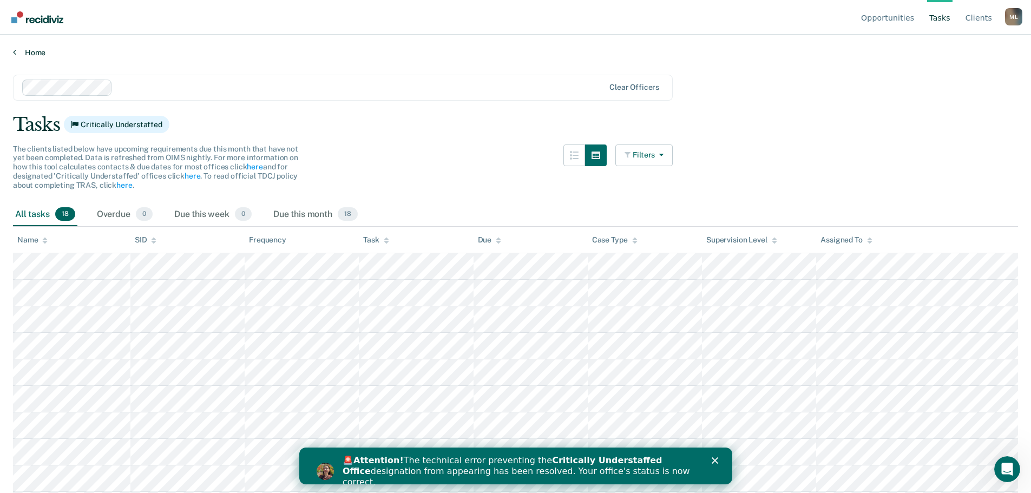 The height and width of the screenshot is (493, 1031). What do you see at coordinates (418, 13) in the screenshot?
I see `div: Close` at bounding box center [418, 13].